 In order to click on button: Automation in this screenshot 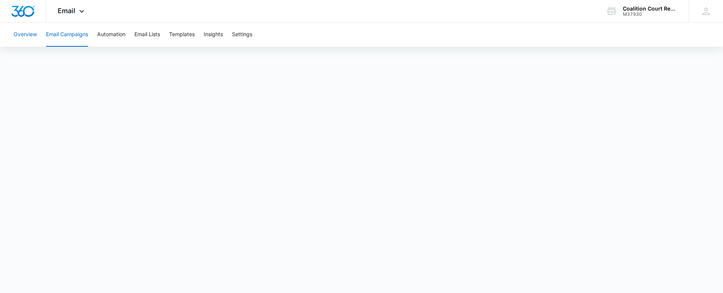, I will do `click(111, 35)`.